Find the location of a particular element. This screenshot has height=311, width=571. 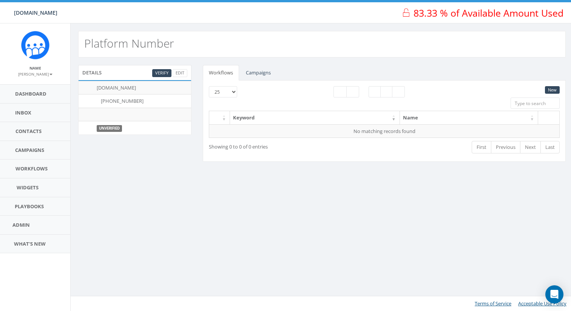

a: Edit is located at coordinates (180, 73).